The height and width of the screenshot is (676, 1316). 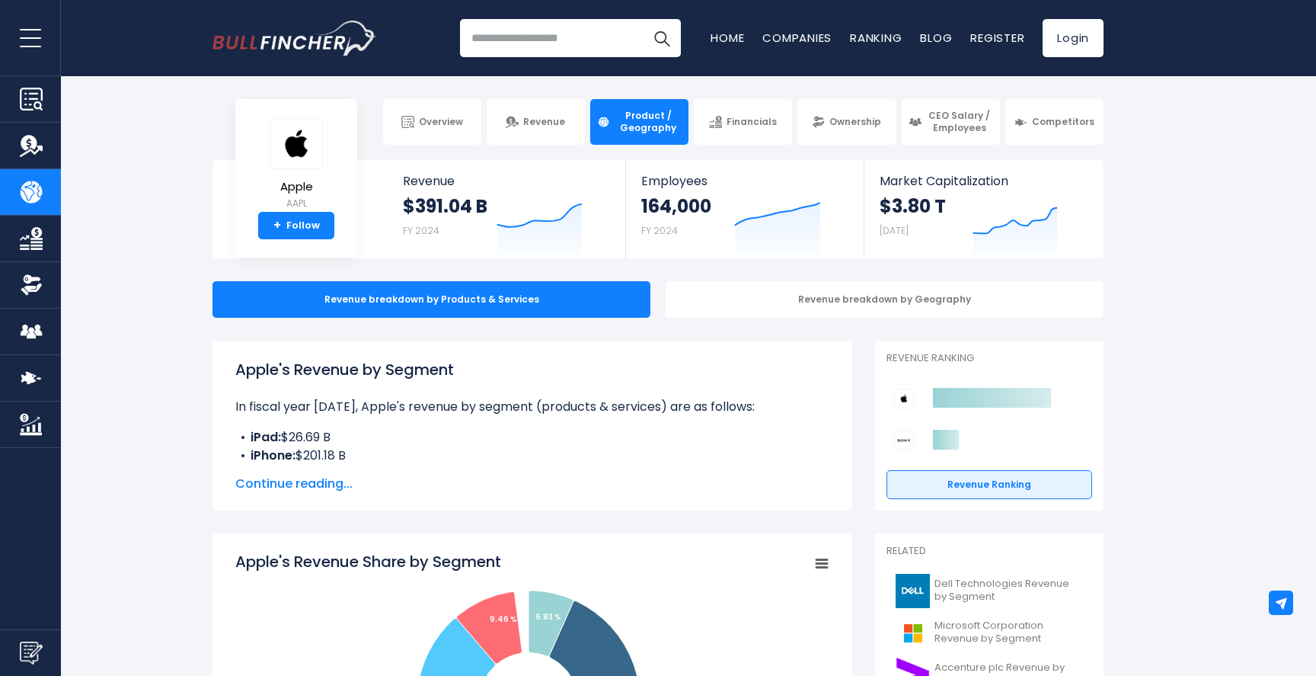 I want to click on a: Competitors, so click(x=1054, y=122).